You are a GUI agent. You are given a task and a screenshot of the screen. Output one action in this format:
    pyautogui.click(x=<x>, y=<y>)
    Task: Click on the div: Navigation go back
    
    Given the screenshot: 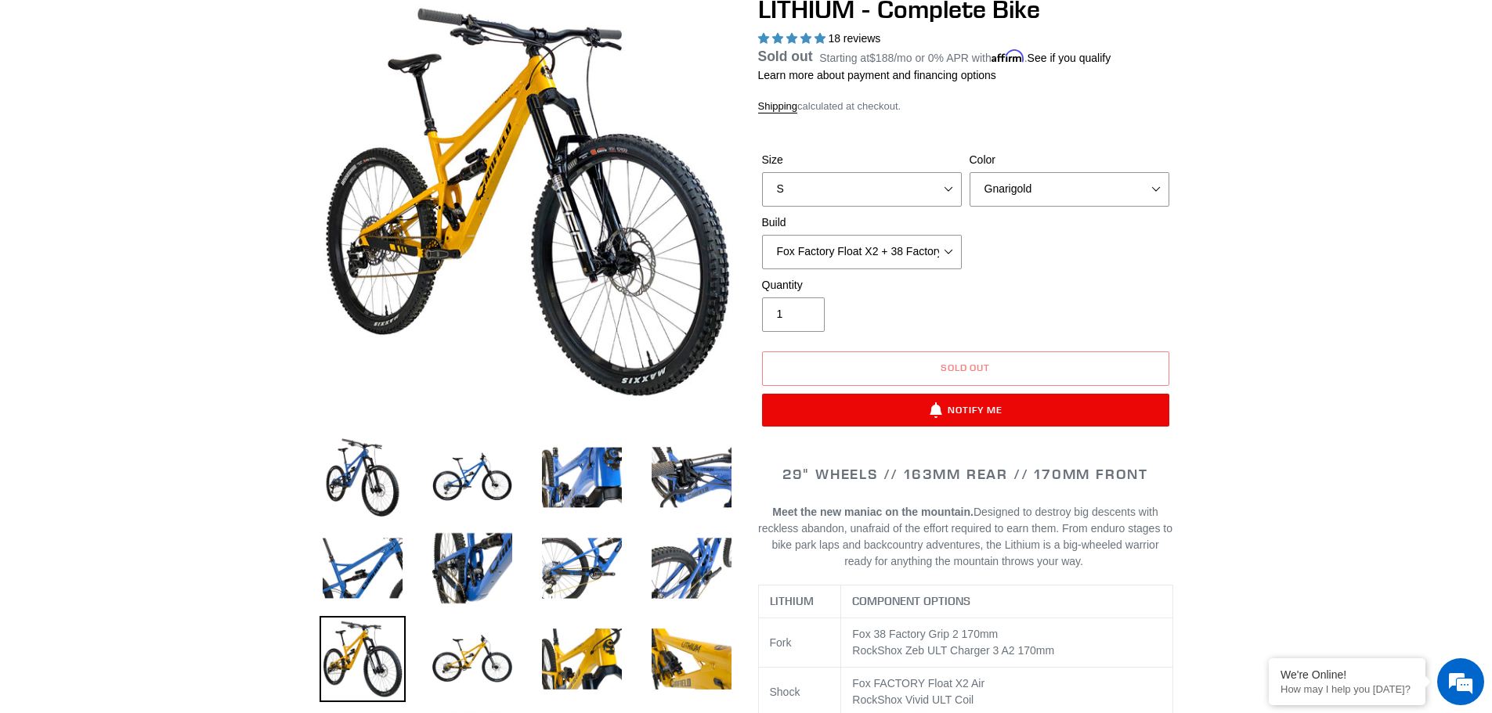 What is the action you would take?
    pyautogui.click(x=29, y=98)
    